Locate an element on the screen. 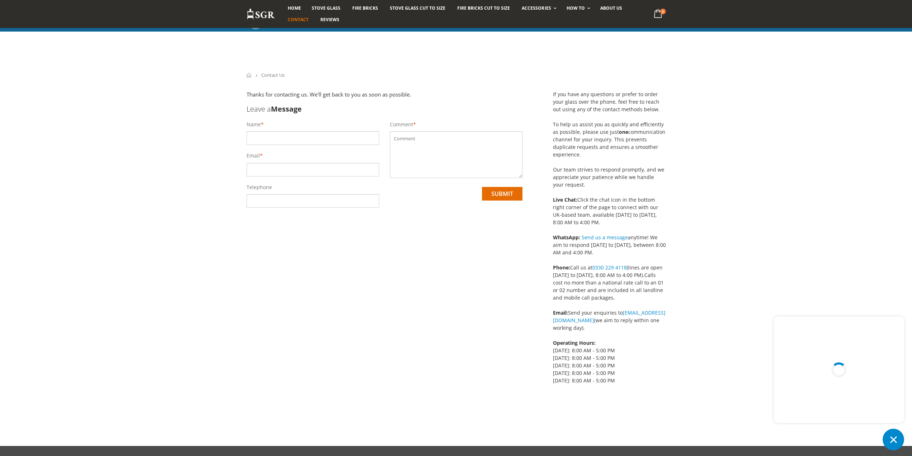  span: How To is located at coordinates (576, 8).